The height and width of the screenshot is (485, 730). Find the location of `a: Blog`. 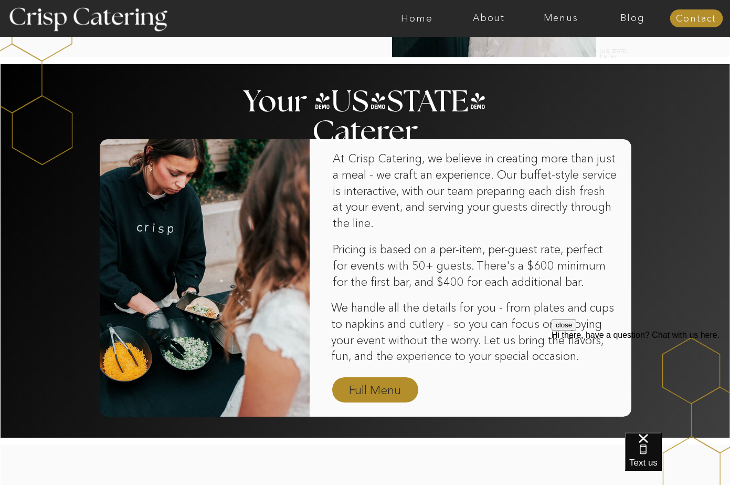

a: Blog is located at coordinates (633, 18).